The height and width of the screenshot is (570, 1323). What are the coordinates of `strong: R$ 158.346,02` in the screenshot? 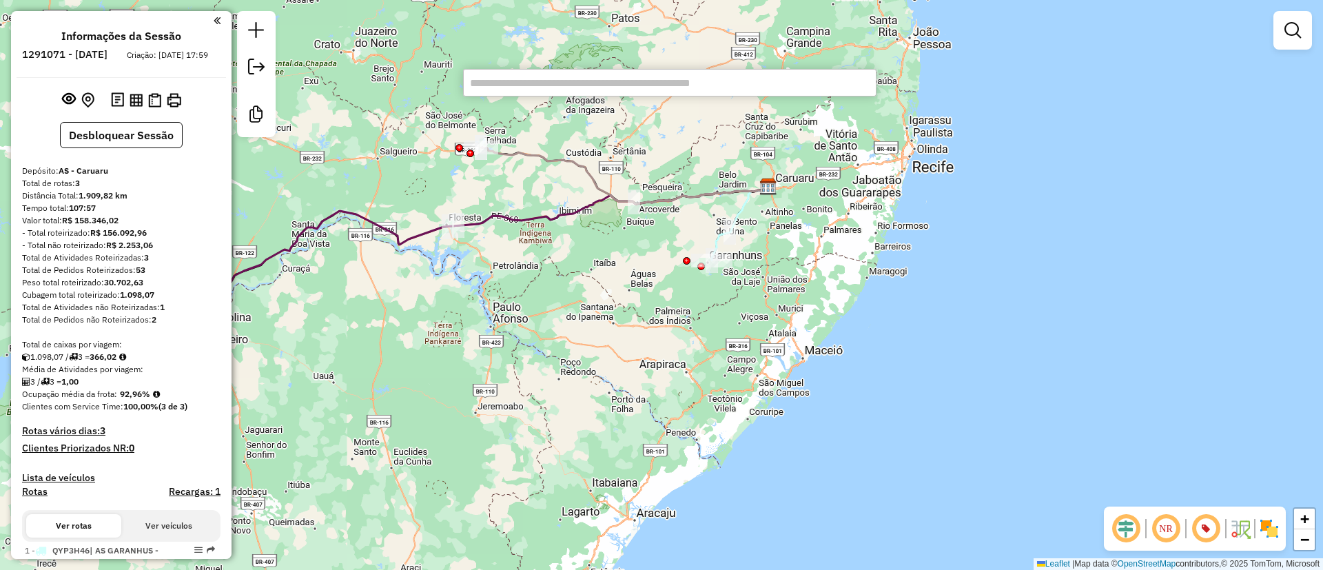 It's located at (90, 220).